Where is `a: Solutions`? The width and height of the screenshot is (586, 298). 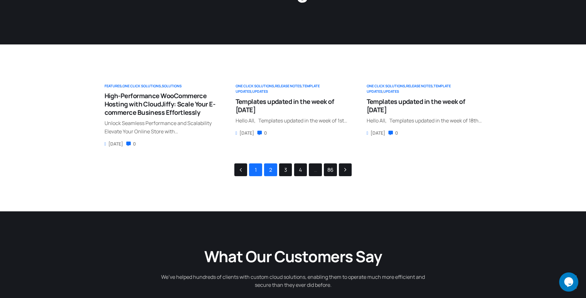
a: Solutions is located at coordinates (172, 86).